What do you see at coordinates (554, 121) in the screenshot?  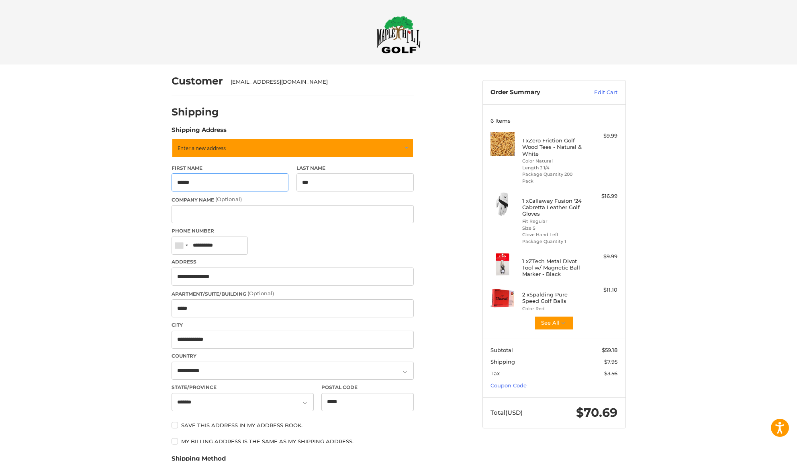 I see `h3: 6 Items` at bounding box center [554, 121].